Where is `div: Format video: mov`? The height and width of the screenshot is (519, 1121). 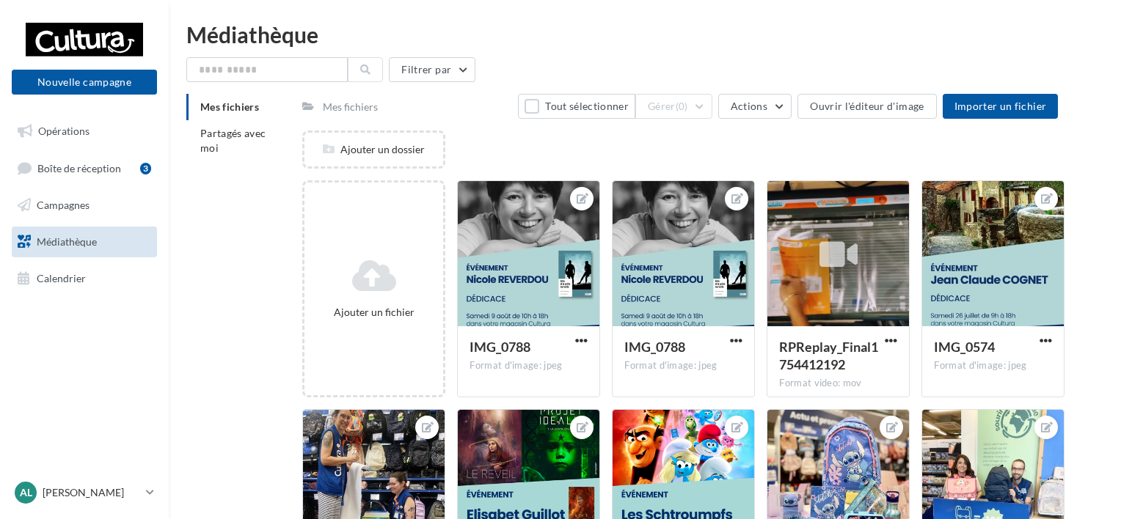
div: Format video: mov is located at coordinates (838, 384).